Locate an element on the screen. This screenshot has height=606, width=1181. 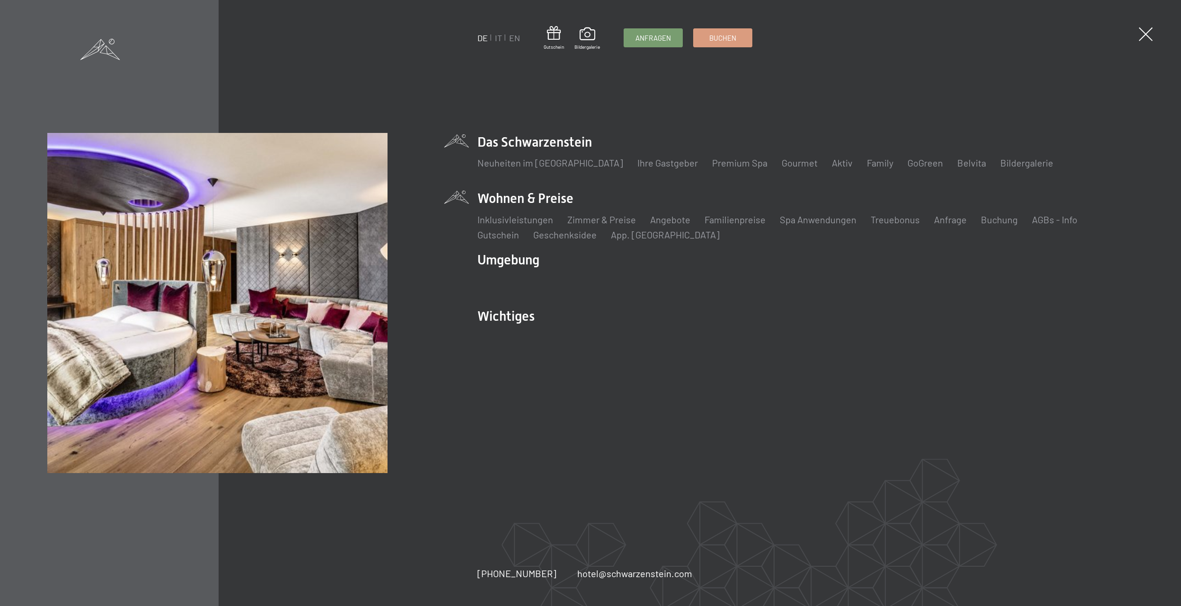
span: Bildergalerie is located at coordinates (587, 47).